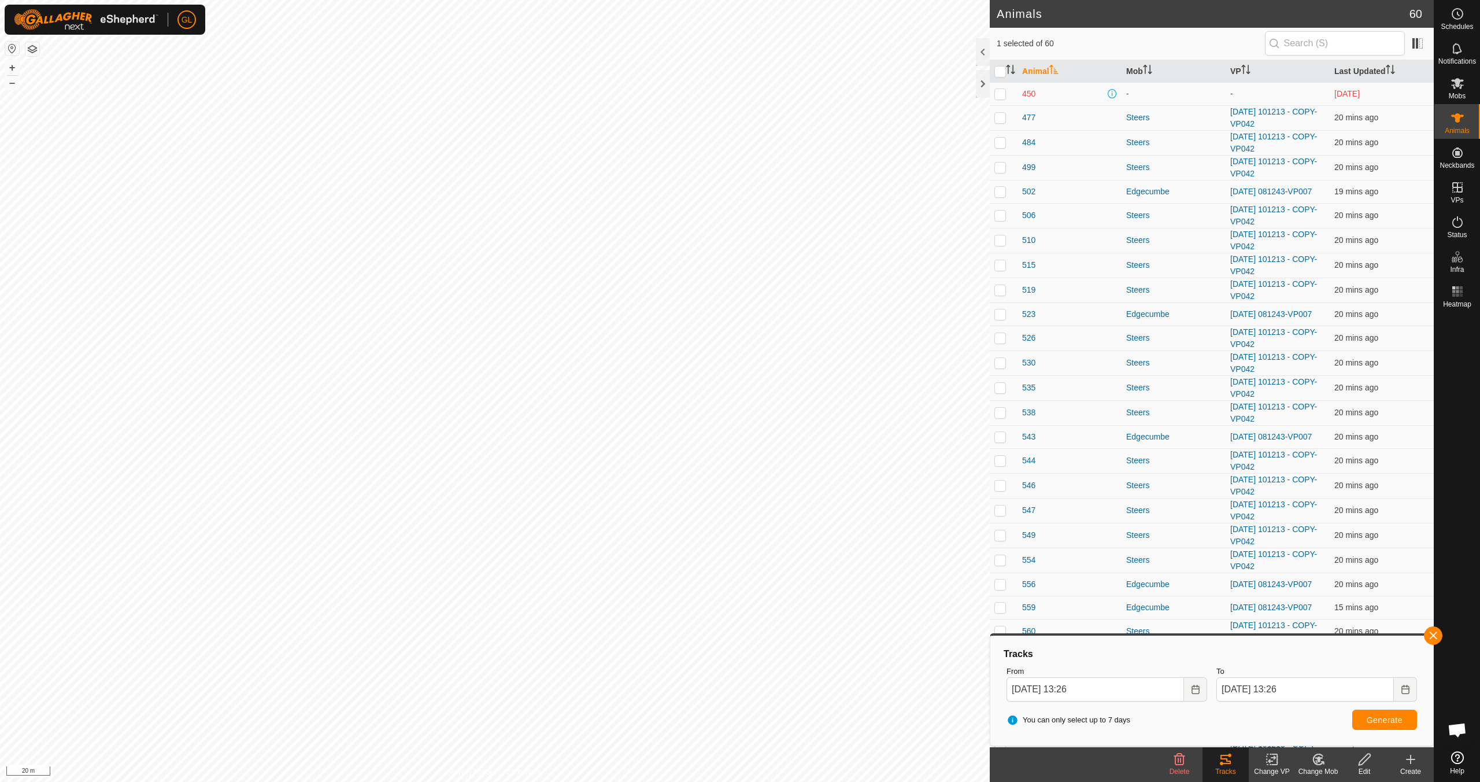  What do you see at coordinates (1069, 71) in the screenshot?
I see `th: Animal` at bounding box center [1069, 71].